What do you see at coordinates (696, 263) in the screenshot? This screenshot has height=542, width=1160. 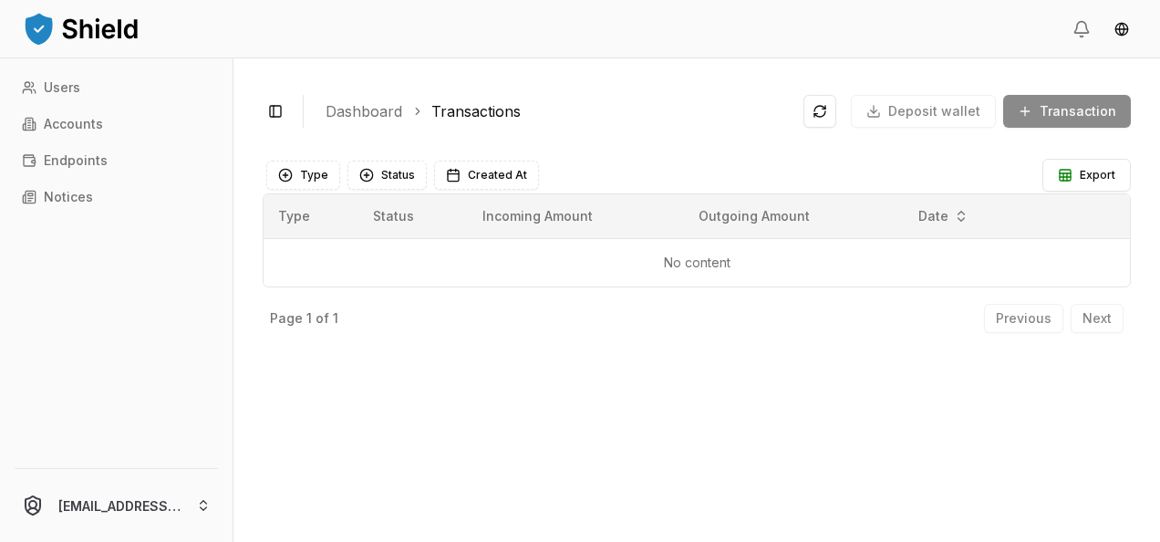 I see `p: No content` at bounding box center [696, 263].